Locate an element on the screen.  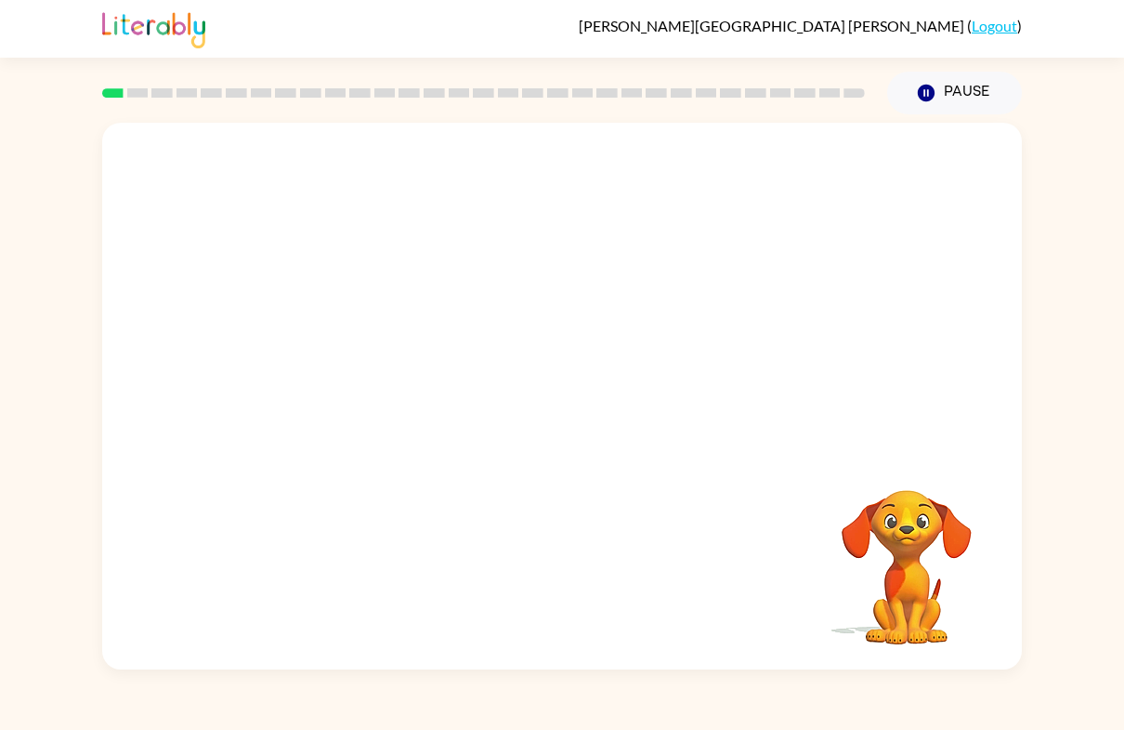
a: Logout is located at coordinates (994, 25).